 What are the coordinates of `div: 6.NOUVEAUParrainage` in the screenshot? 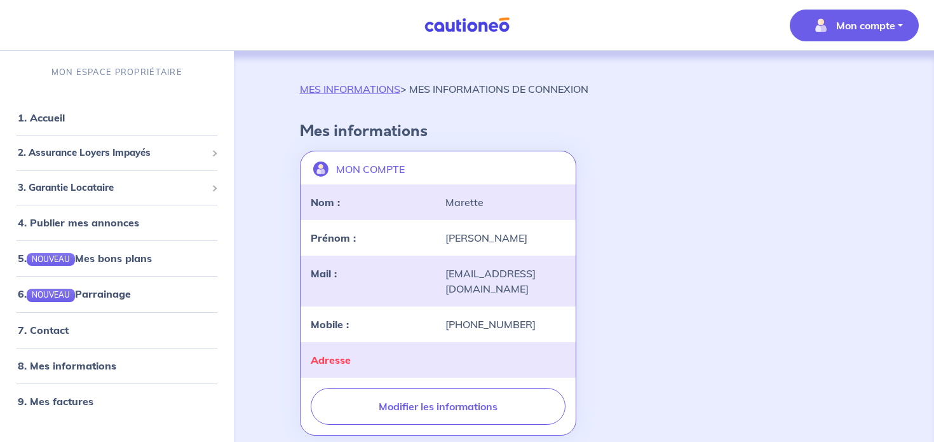 It's located at (117, 293).